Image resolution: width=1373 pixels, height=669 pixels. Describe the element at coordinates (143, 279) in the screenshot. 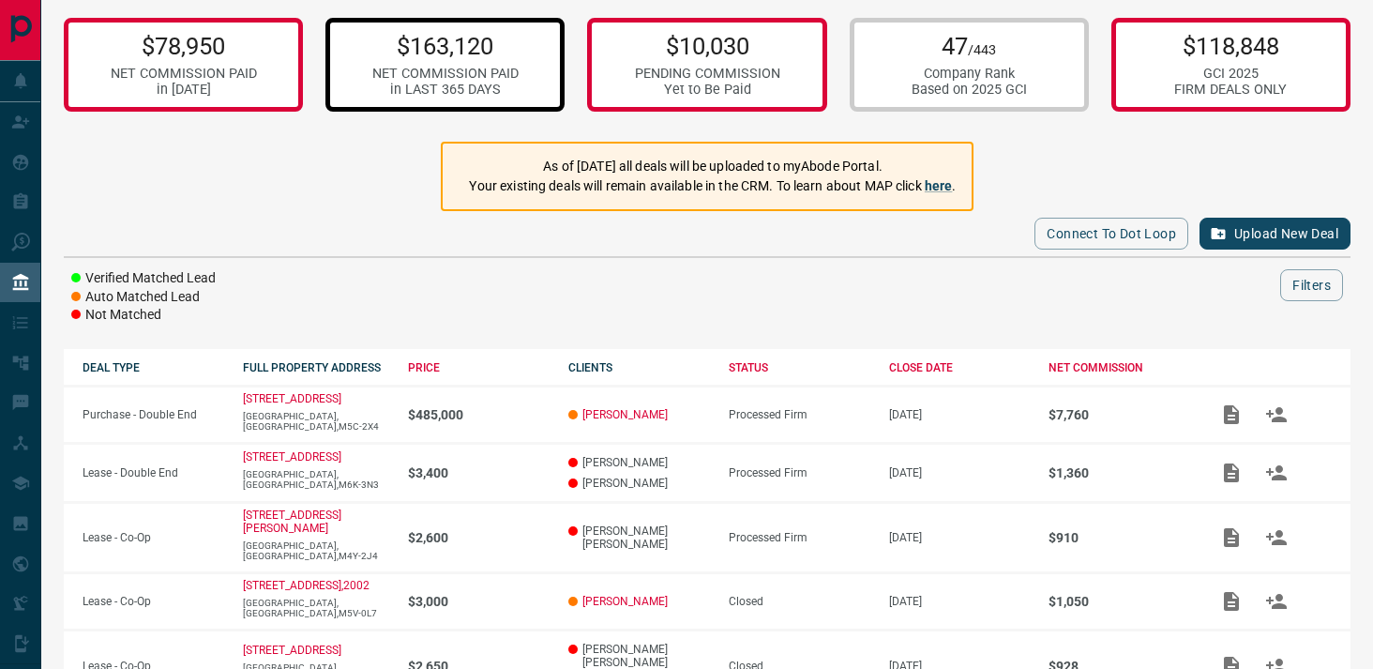

I see `li: Verified Matched Lead` at that location.